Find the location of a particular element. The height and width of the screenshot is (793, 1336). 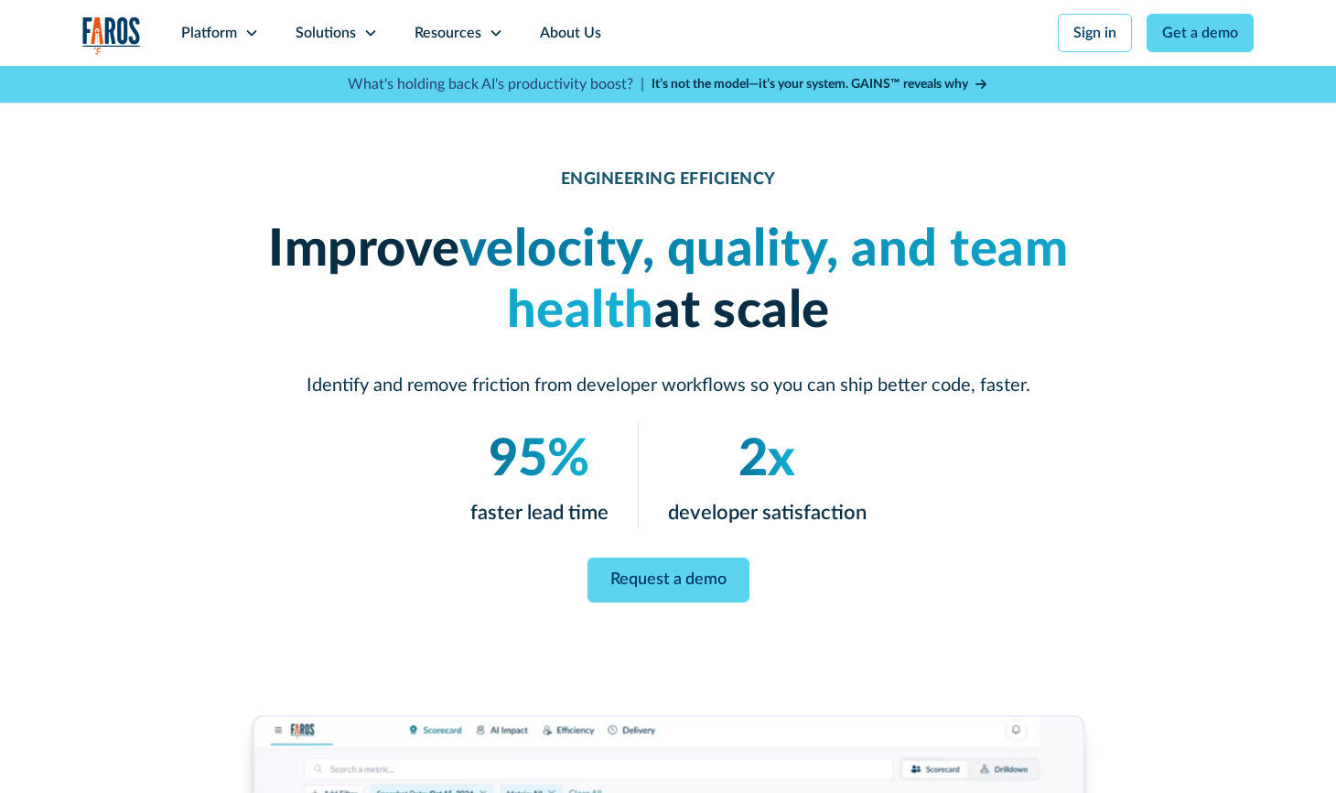

a: It’s not the model—it’s your system. GAINS™ reveals why is located at coordinates (820, 84).